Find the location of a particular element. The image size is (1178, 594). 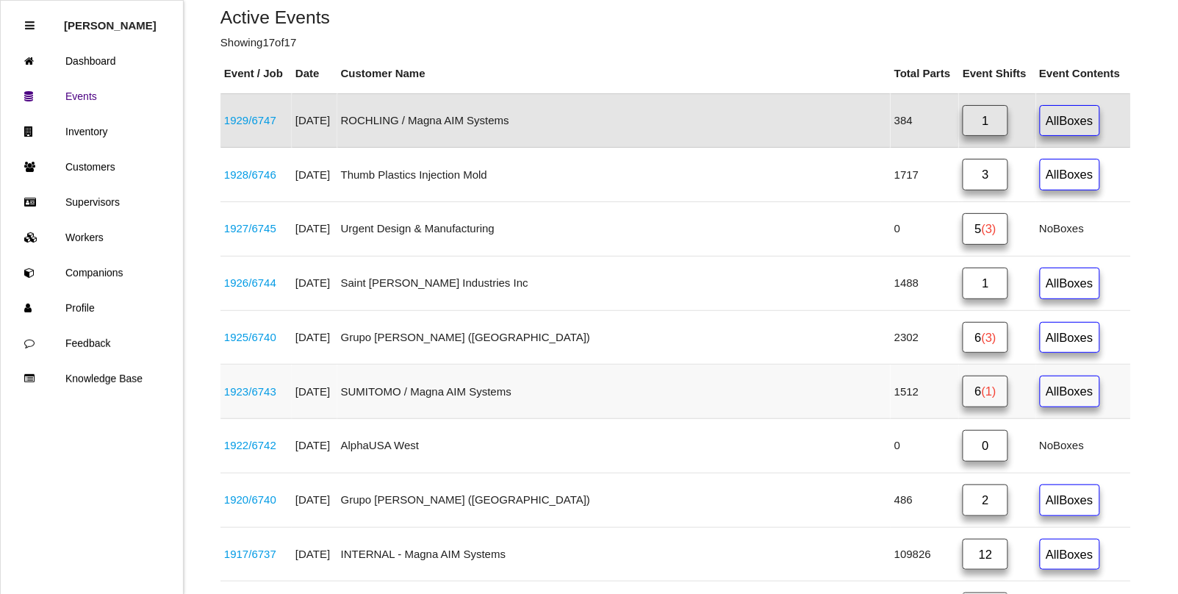

a: 1917/6737 is located at coordinates (250, 553).